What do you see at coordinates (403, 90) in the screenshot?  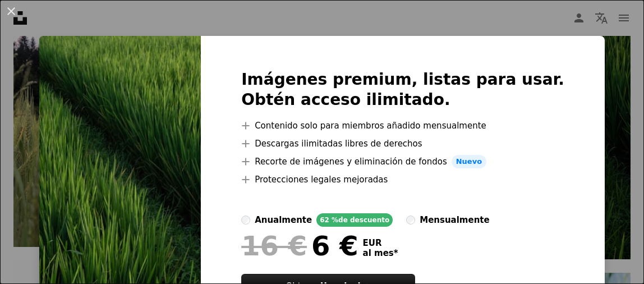 I see `h2: Imágenes premium, listas para usar. Obtén acceso ilimitado.` at bounding box center [403, 90].